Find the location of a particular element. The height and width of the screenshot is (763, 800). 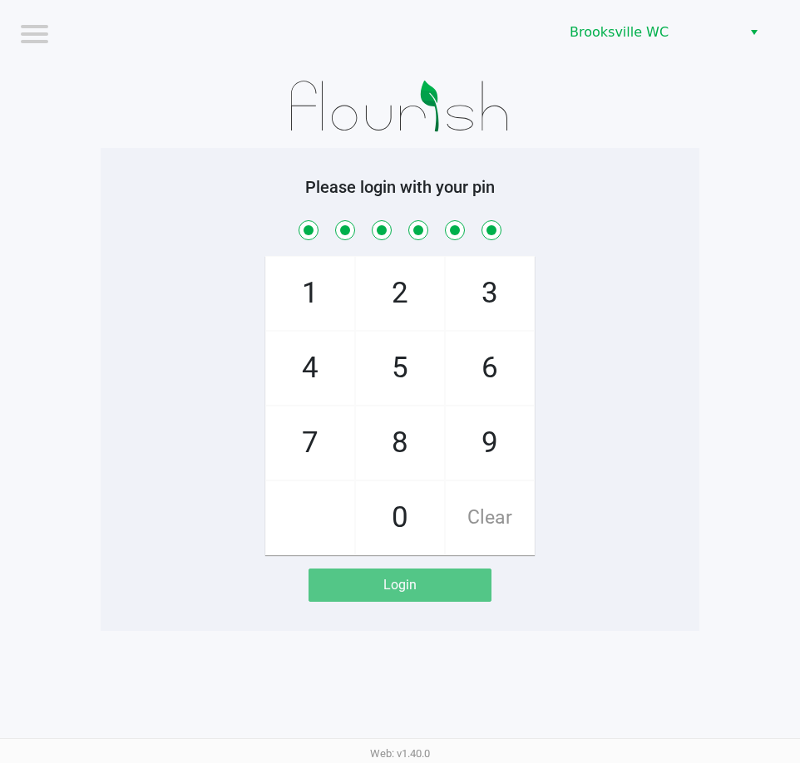

span: Web: v1.40.0 is located at coordinates (400, 753).